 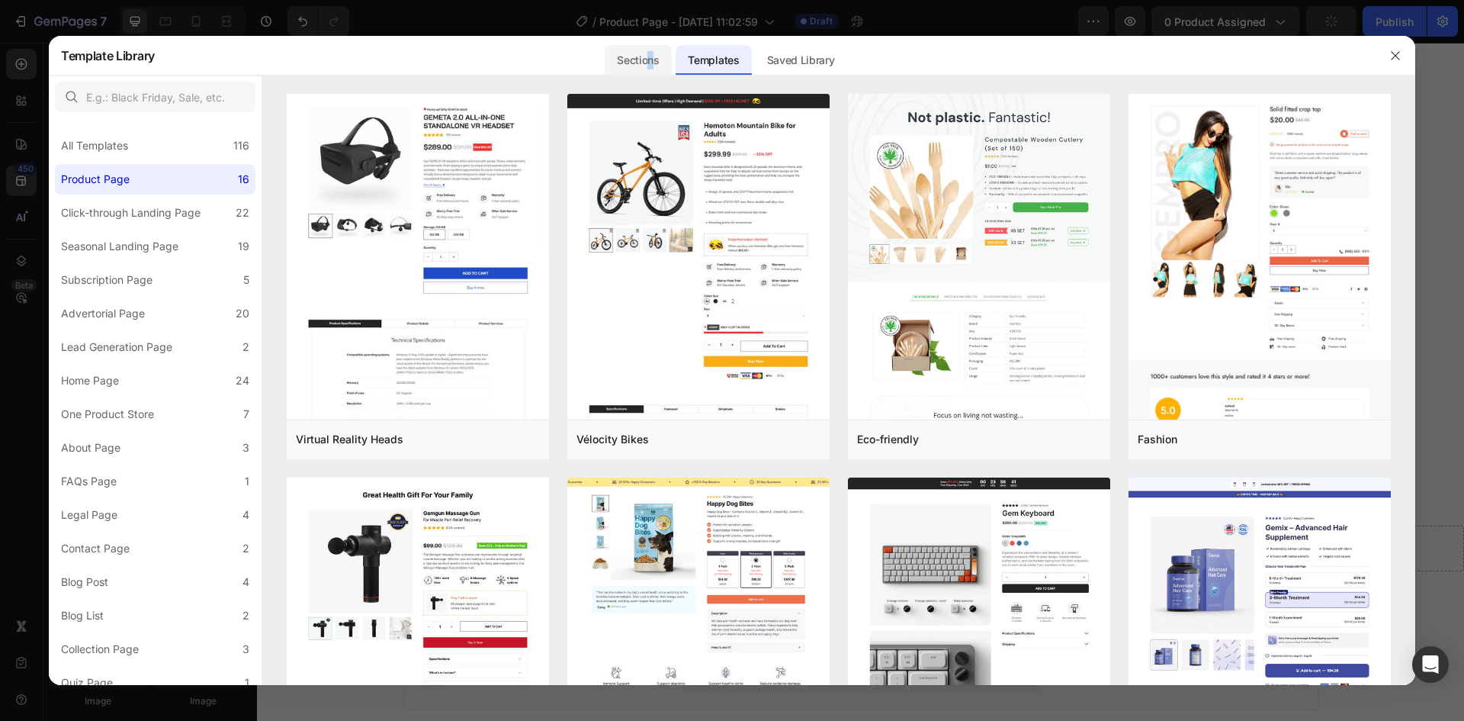 I want to click on div: Fashion, so click(x=1158, y=439).